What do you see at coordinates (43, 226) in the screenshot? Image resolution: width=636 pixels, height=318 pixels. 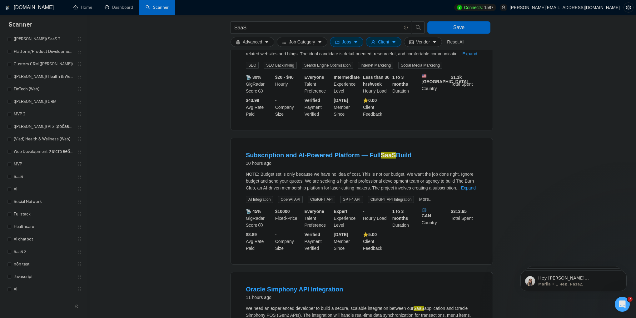 I see `a: Healthcare` at bounding box center [43, 226].